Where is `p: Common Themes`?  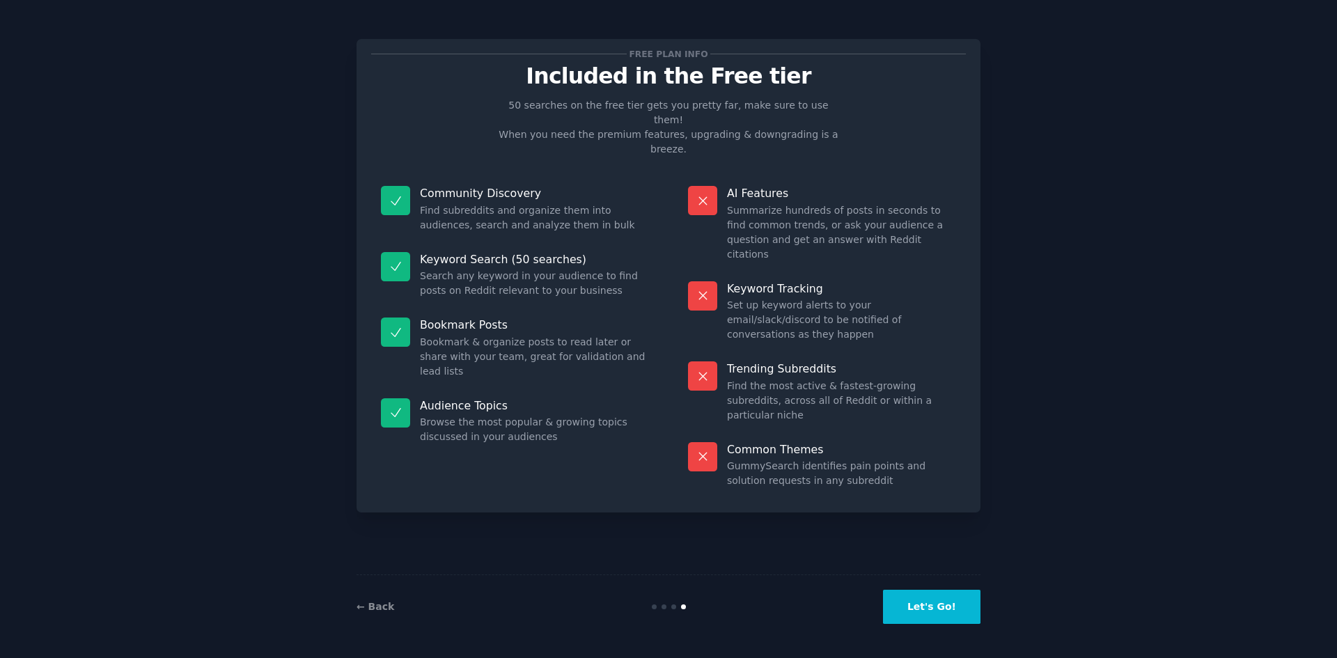 p: Common Themes is located at coordinates (841, 449).